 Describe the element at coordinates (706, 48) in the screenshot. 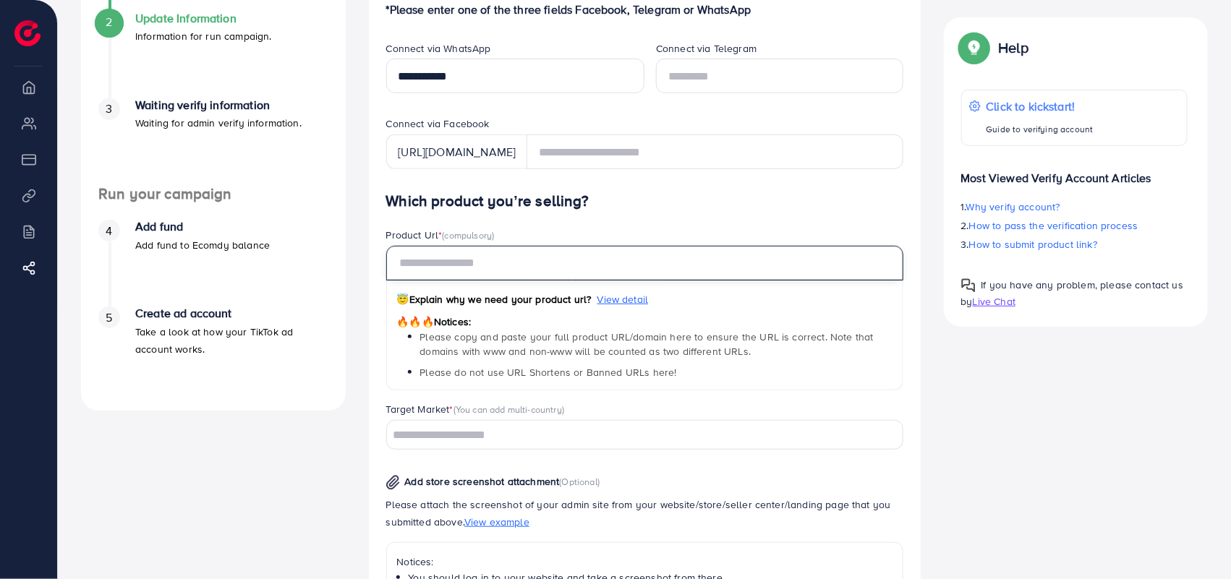

I see `label: Connect via Telegram` at that location.